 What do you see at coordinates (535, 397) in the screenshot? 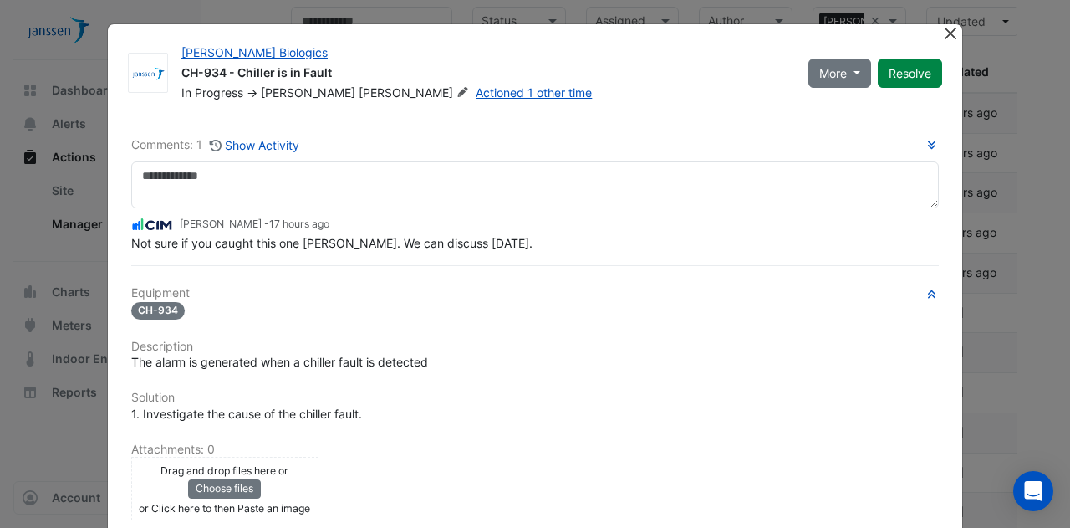
I see `h6: Solution` at bounding box center [535, 397].